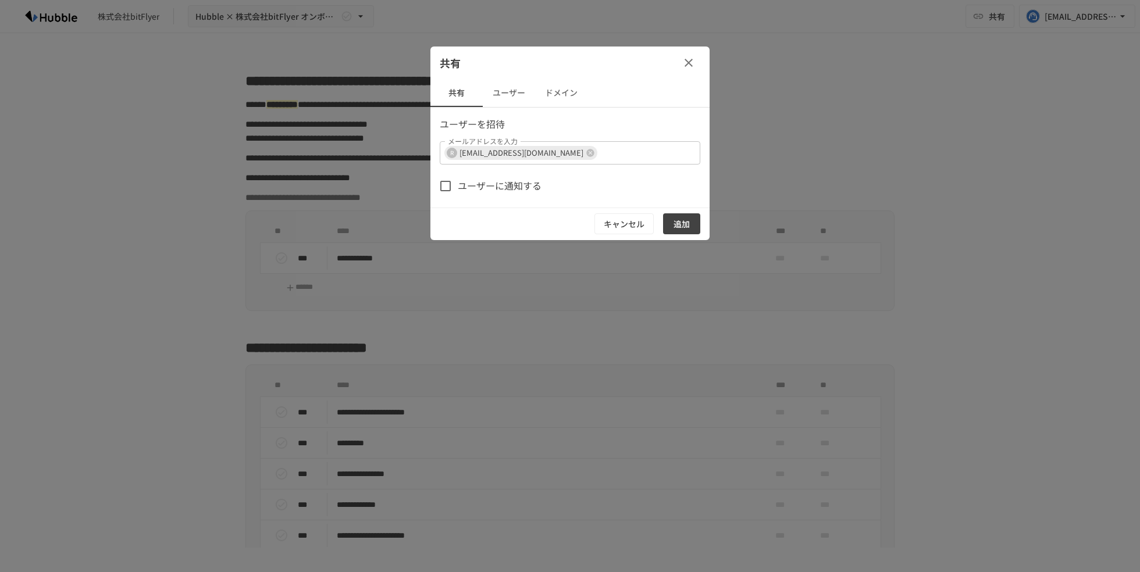 Image resolution: width=1140 pixels, height=572 pixels. What do you see at coordinates (561, 93) in the screenshot?
I see `button: ドメイン` at bounding box center [561, 93].